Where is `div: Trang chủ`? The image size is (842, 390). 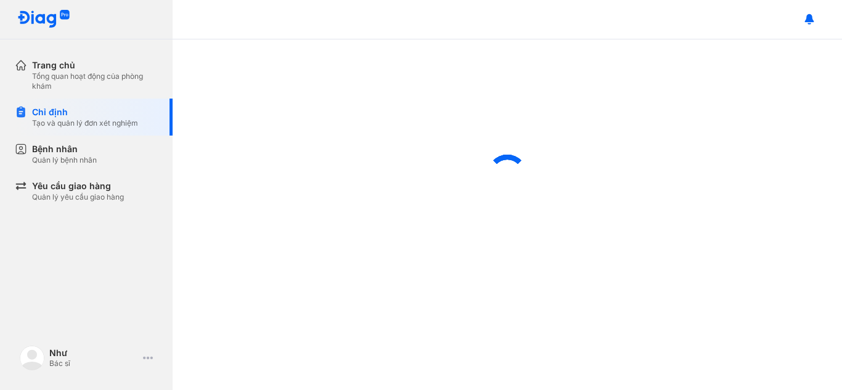
div: Trang chủ is located at coordinates (95, 65).